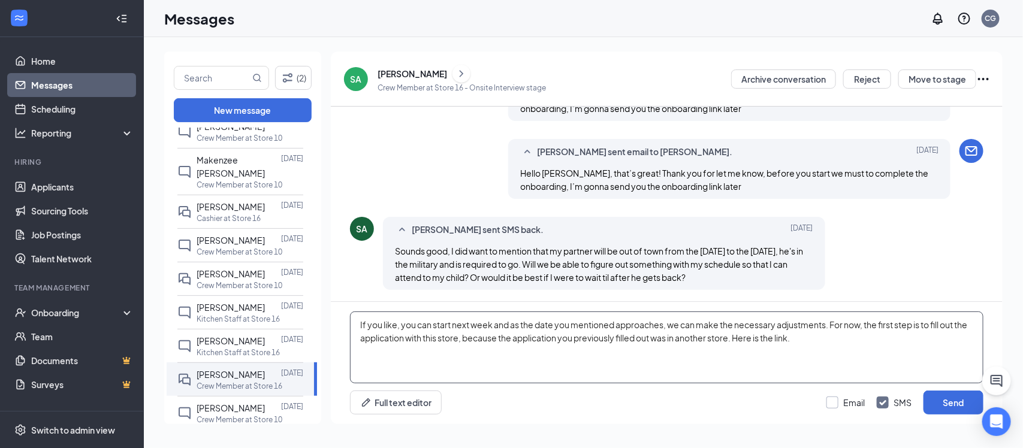 This screenshot has height=448, width=1023. Describe the element at coordinates (257, 78) in the screenshot. I see `svg: MagnifyingGlass` at that location.